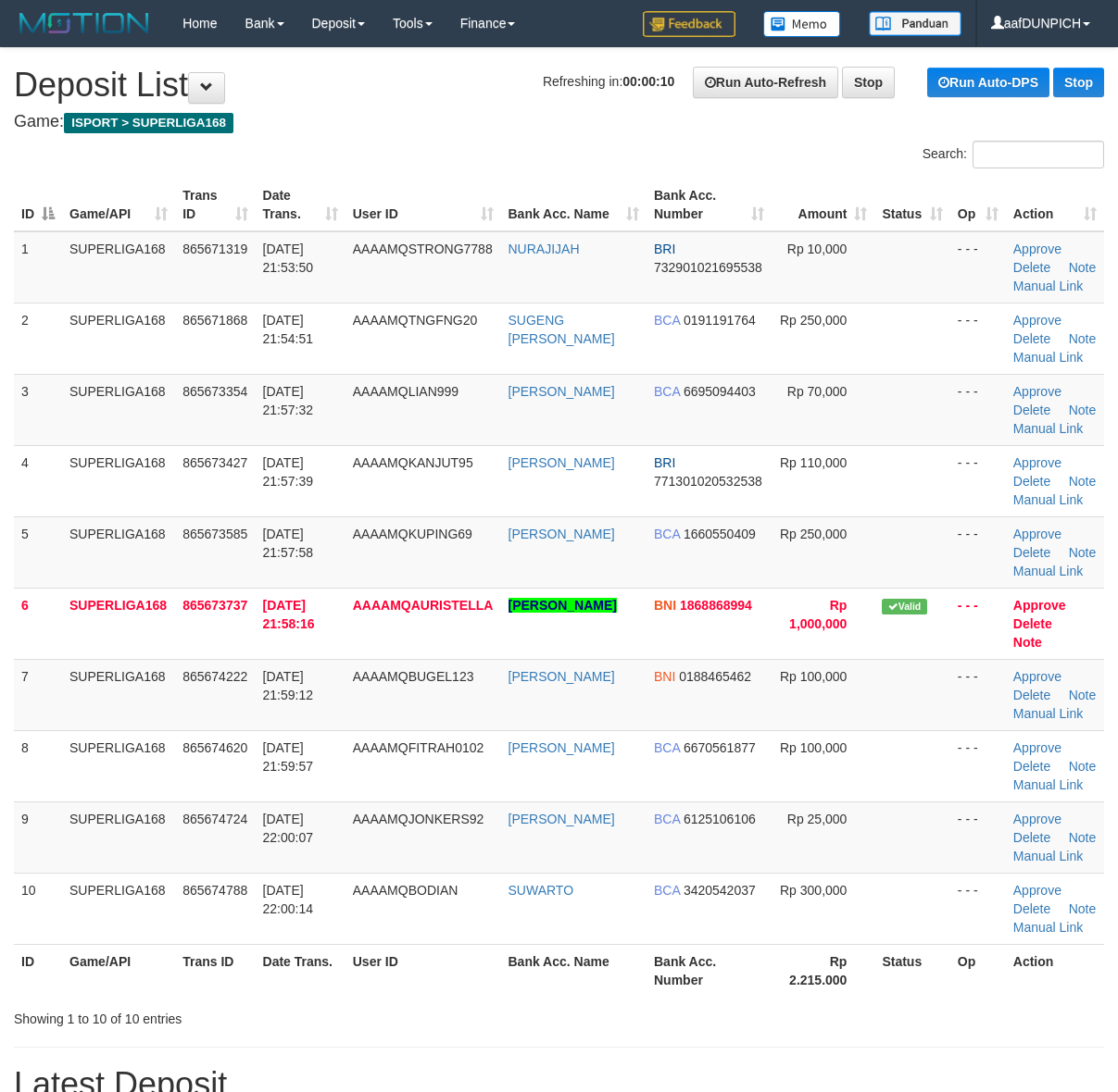 The image size is (1118, 1092). What do you see at coordinates (419, 748) in the screenshot?
I see `span: AAAAMQFITRAH0102` at bounding box center [419, 748].